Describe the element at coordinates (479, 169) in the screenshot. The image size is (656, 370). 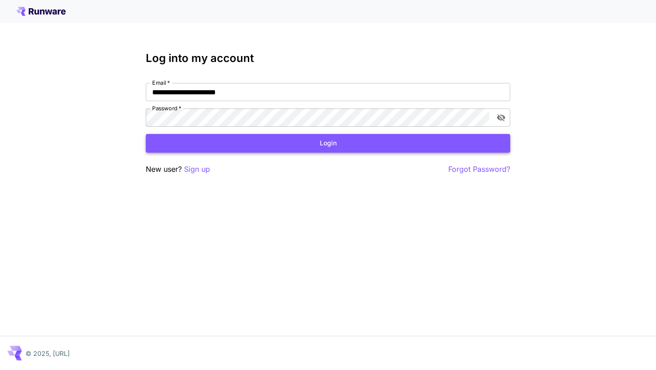
I see `button: Forgot Password?` at that location.